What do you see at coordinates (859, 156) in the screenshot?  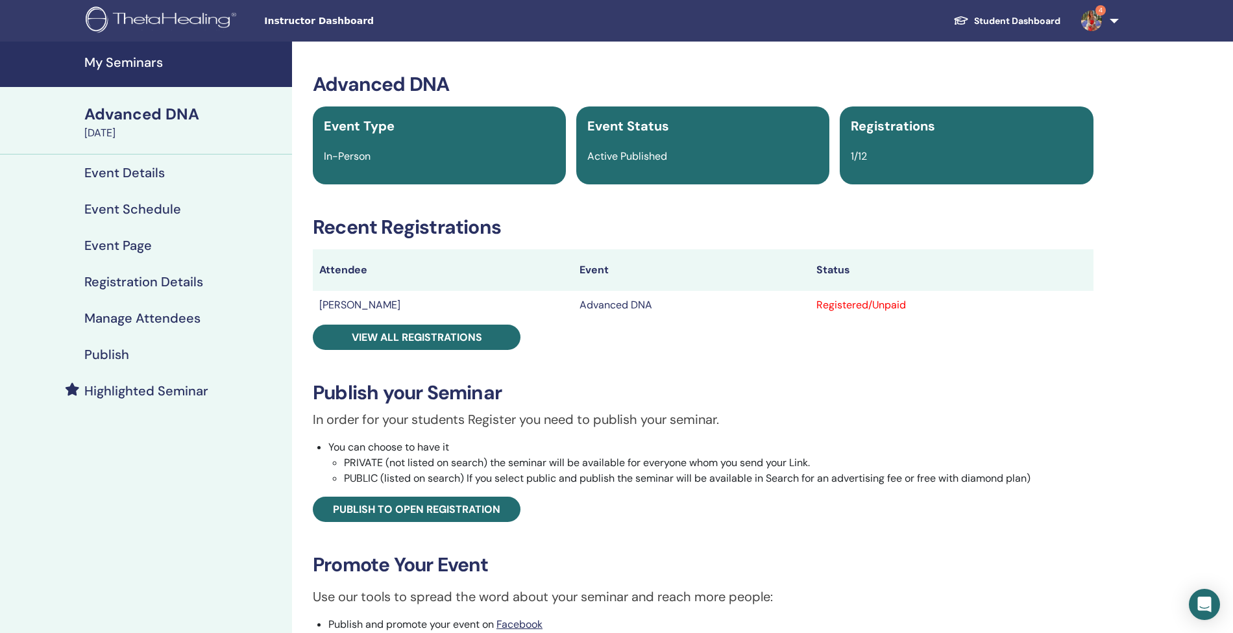 I see `span: 1/12` at bounding box center [859, 156].